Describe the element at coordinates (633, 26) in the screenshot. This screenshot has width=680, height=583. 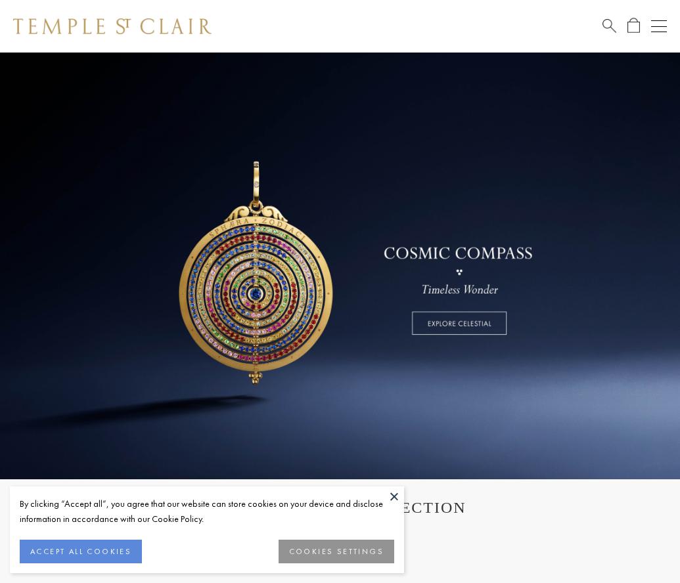
I see `a: Open Shopping Bag` at that location.